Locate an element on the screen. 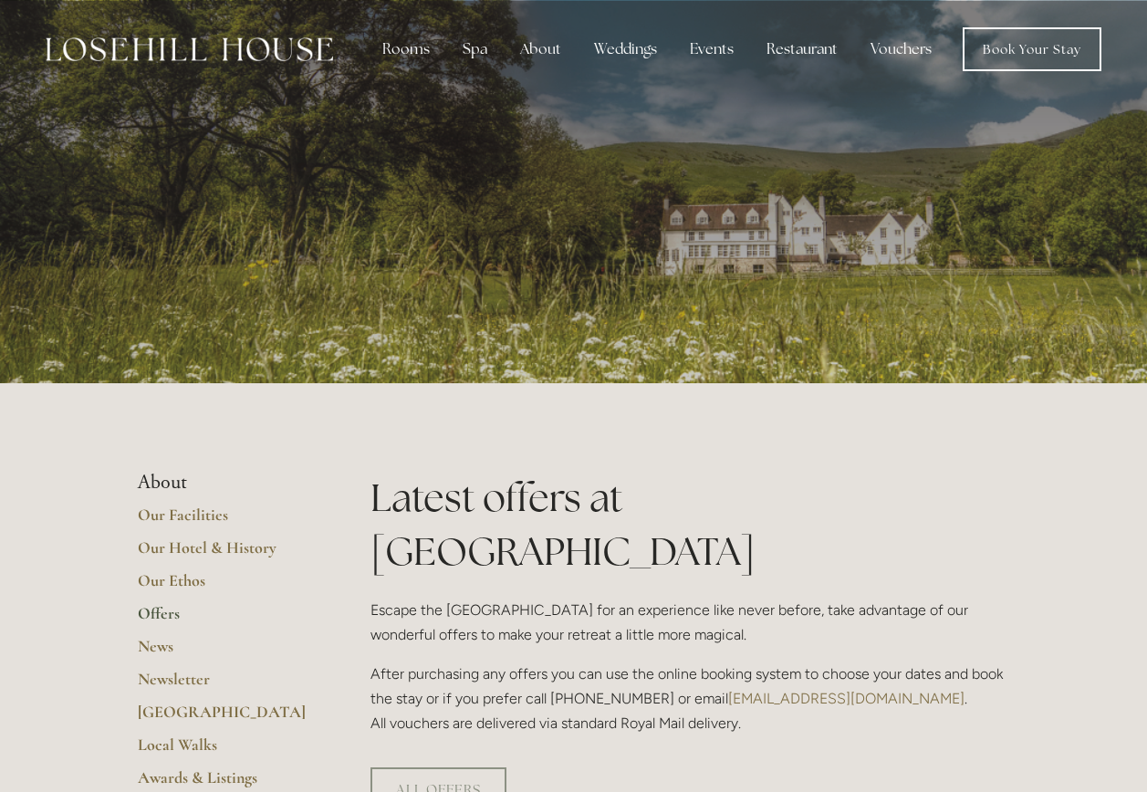 This screenshot has width=1147, height=792. div: Weddings is located at coordinates (625, 49).